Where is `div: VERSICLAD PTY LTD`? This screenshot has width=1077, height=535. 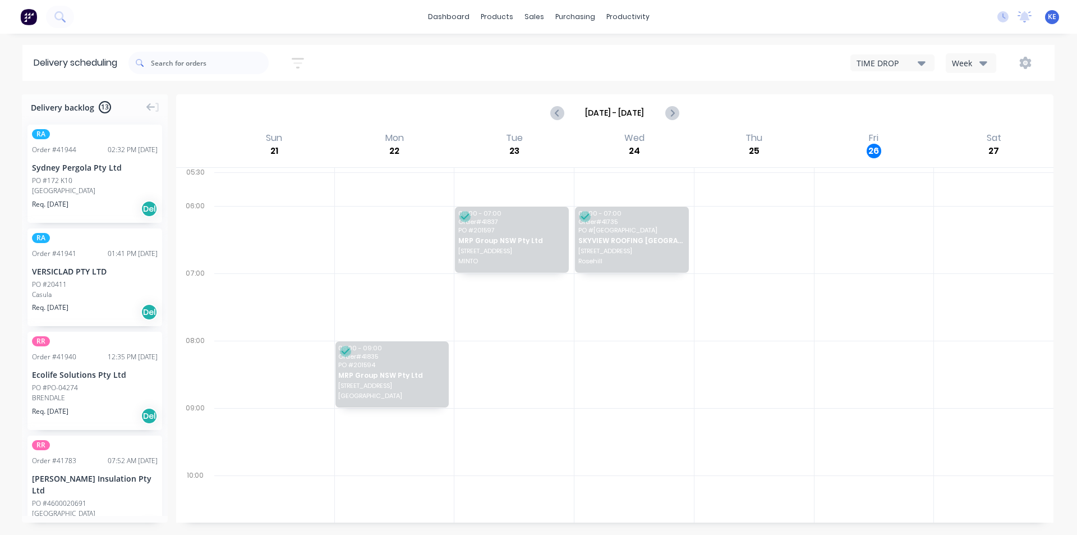
div: VERSICLAD PTY LTD is located at coordinates (95, 271).